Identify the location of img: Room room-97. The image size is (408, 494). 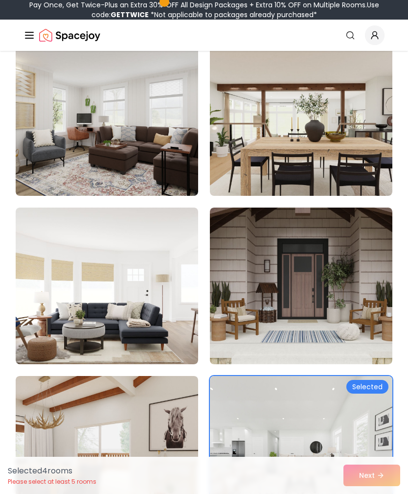
(107, 286).